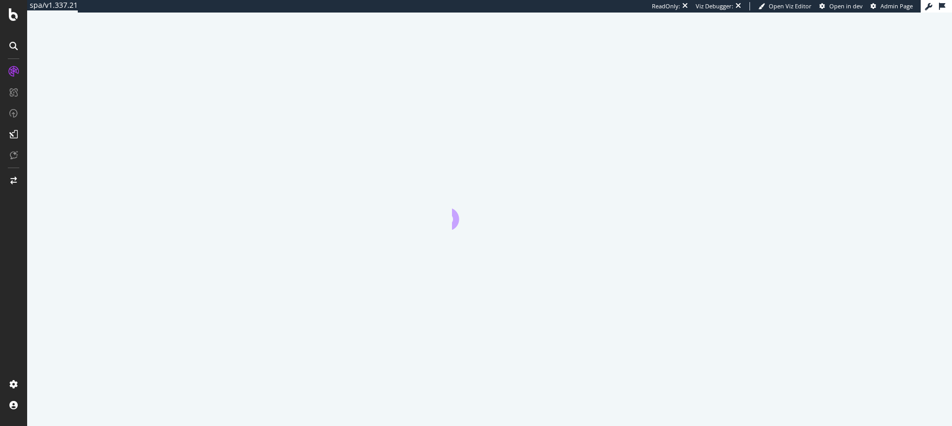  What do you see at coordinates (846, 6) in the screenshot?
I see `span: Open in dev` at bounding box center [846, 6].